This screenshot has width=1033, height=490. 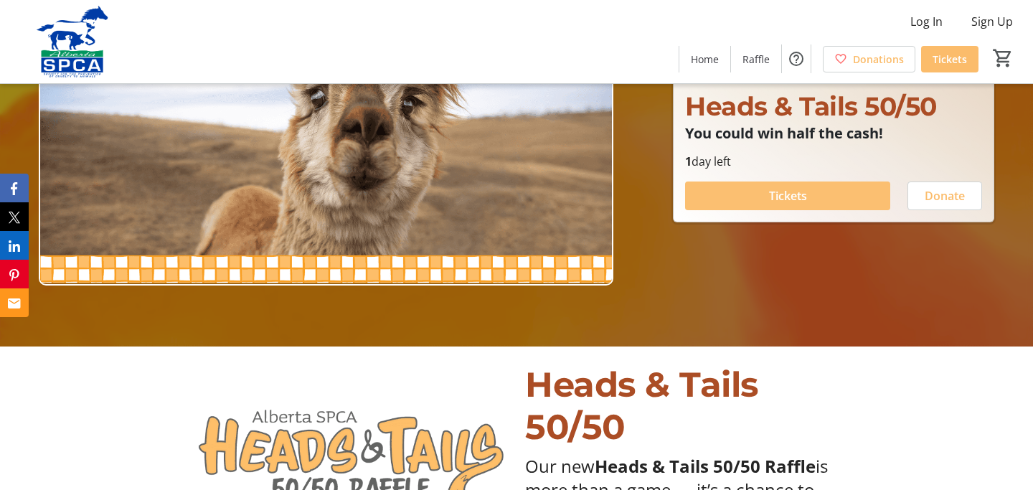 I want to click on span: Sign Up, so click(x=992, y=22).